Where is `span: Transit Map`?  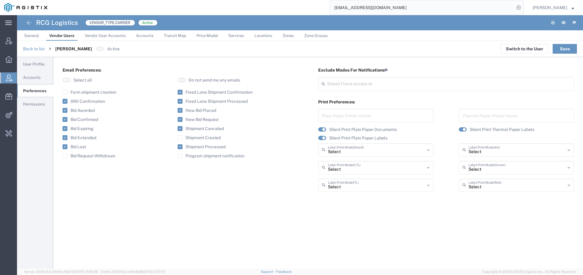
span: Transit Map is located at coordinates (175, 36).